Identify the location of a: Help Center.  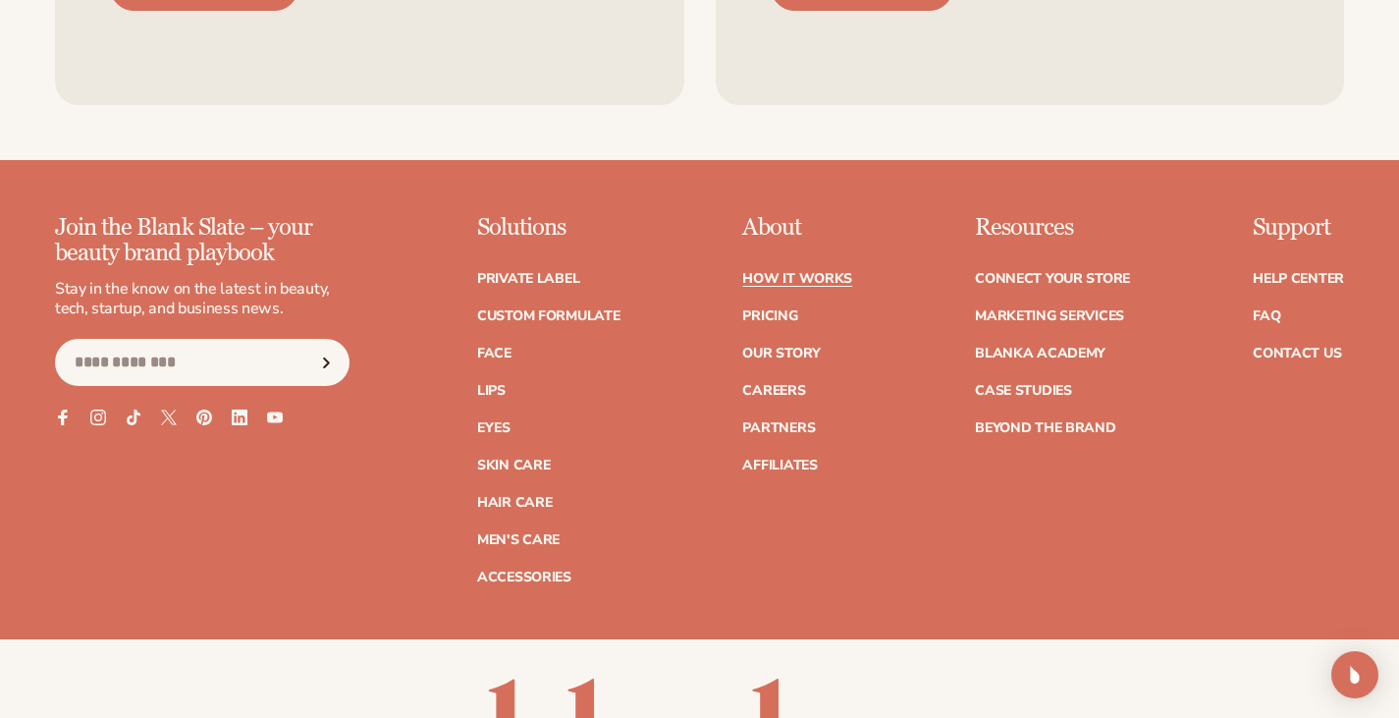
(1298, 279).